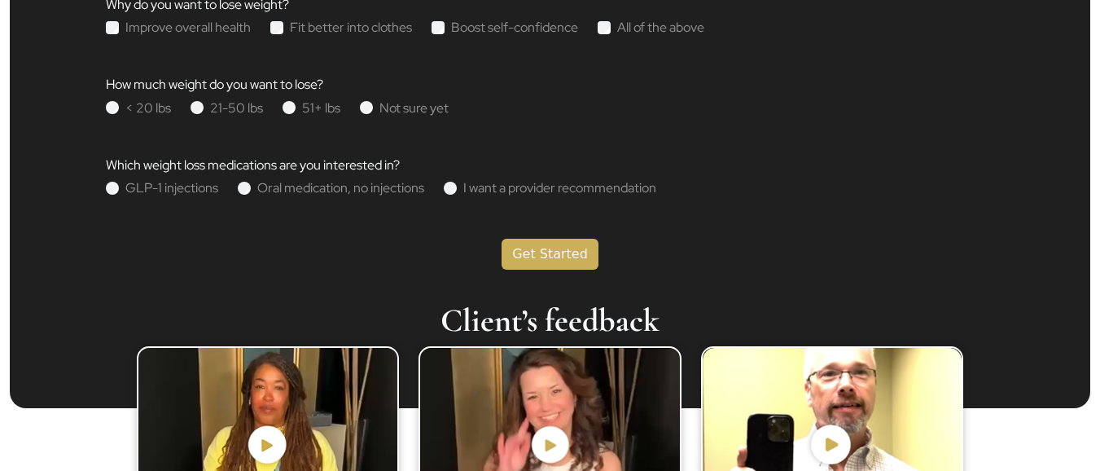 The width and height of the screenshot is (1100, 471). Describe the element at coordinates (148, 108) in the screenshot. I see `label: < 20 lbs` at that location.